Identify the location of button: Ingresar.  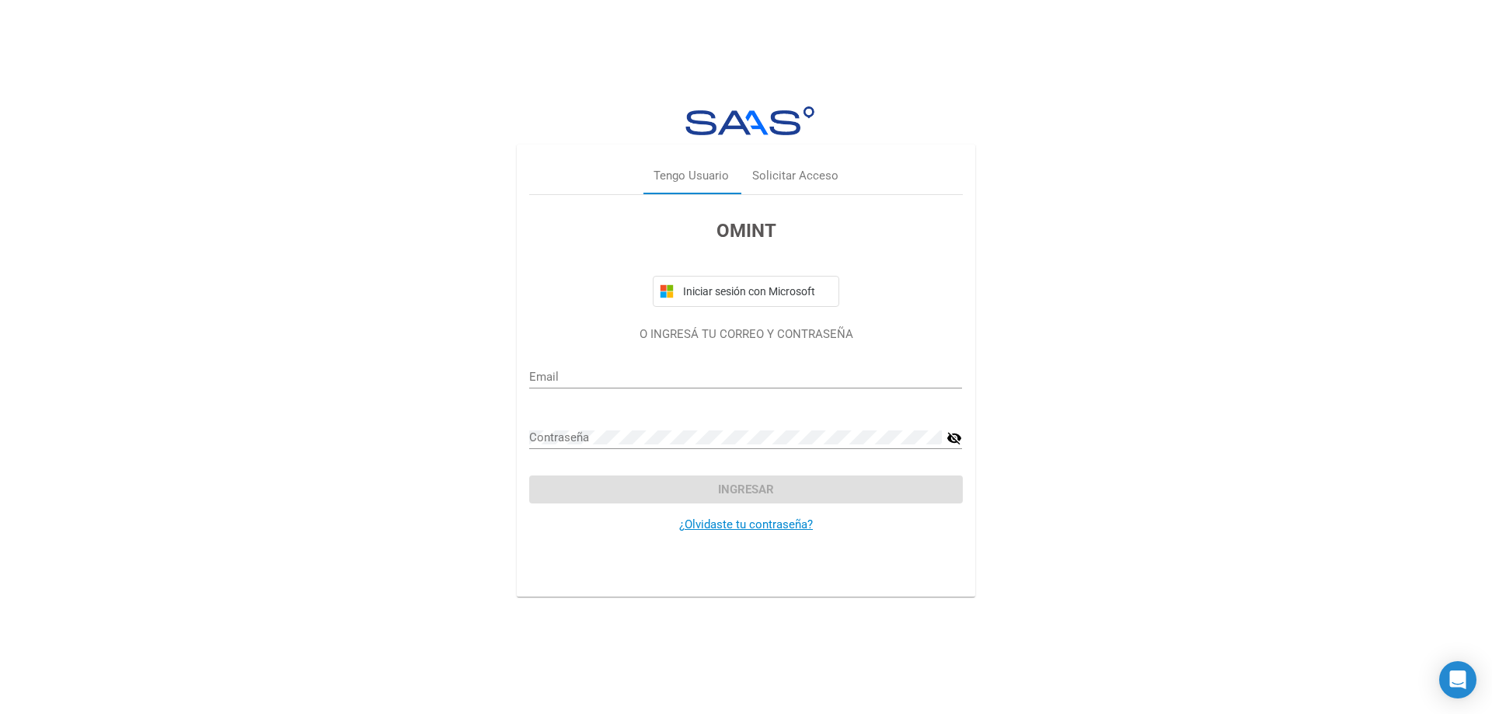
(745, 489).